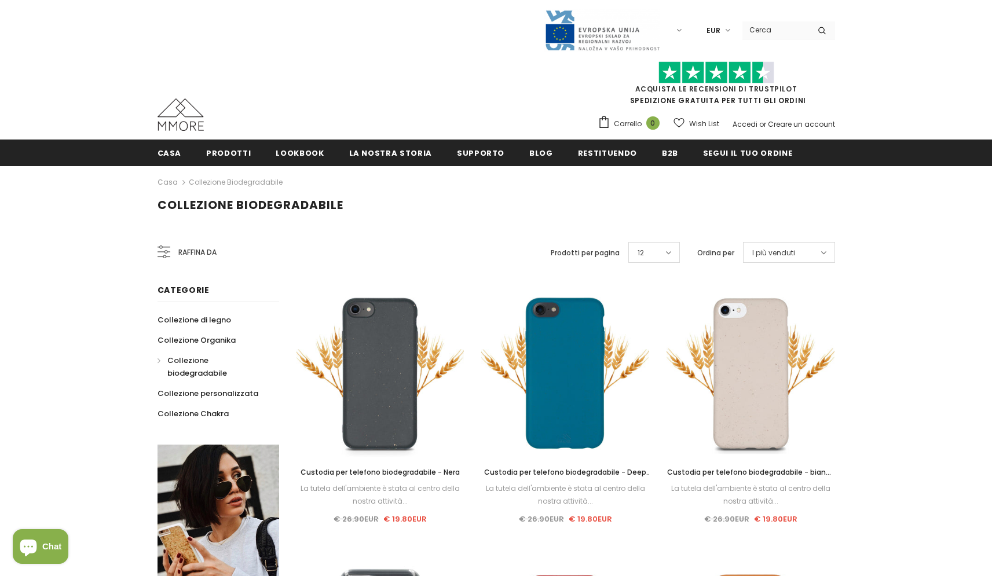  Describe the element at coordinates (481, 152) in the screenshot. I see `a: supporto` at that location.